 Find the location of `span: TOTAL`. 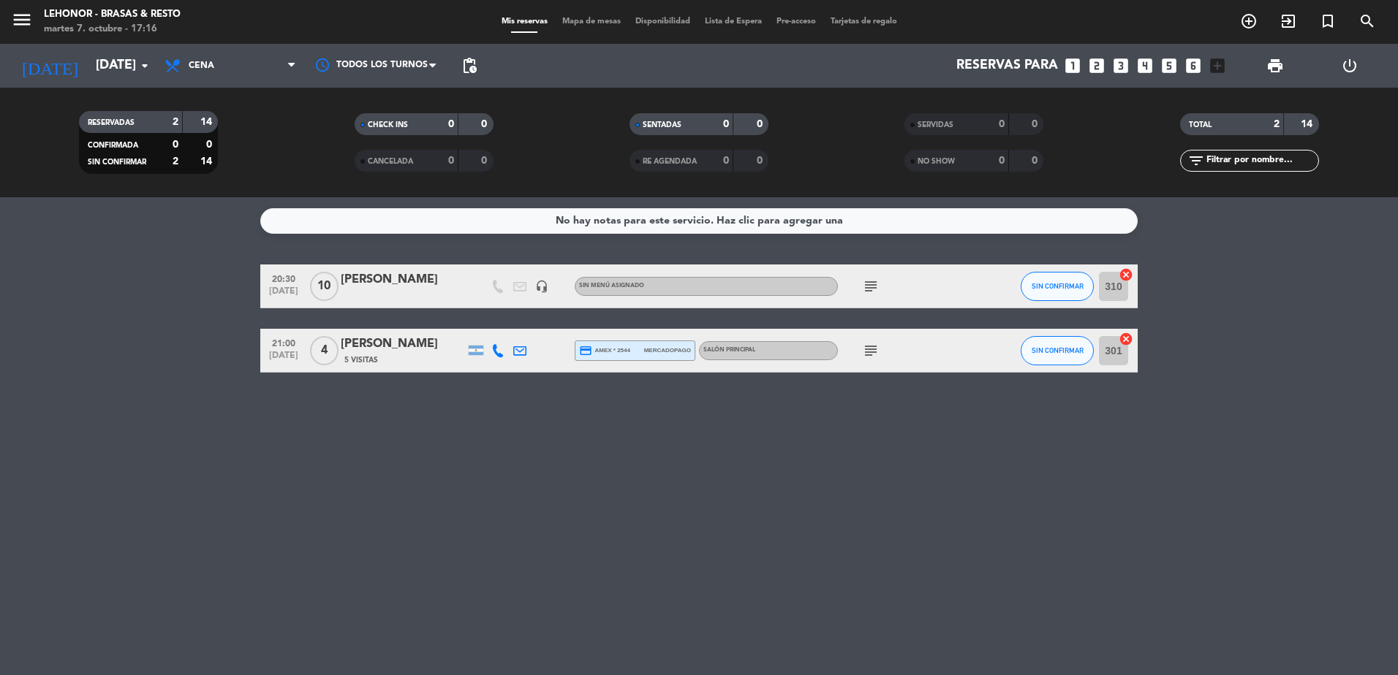

span: TOTAL is located at coordinates (1200, 125).